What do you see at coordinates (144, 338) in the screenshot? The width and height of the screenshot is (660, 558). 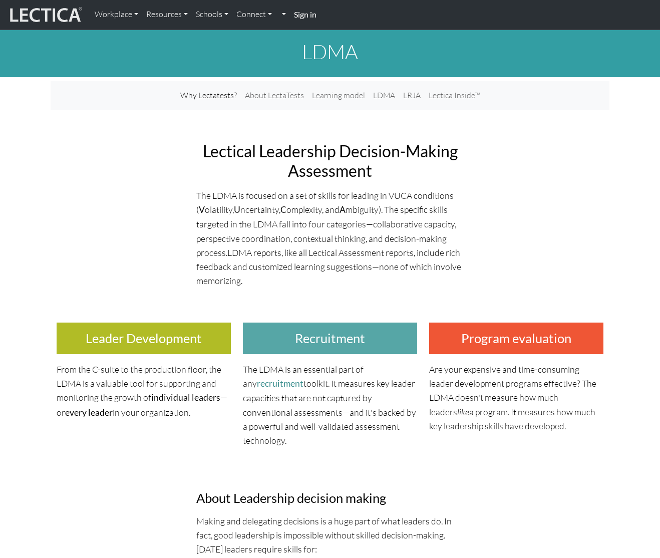 I see `h3: Leader Development` at bounding box center [144, 338].